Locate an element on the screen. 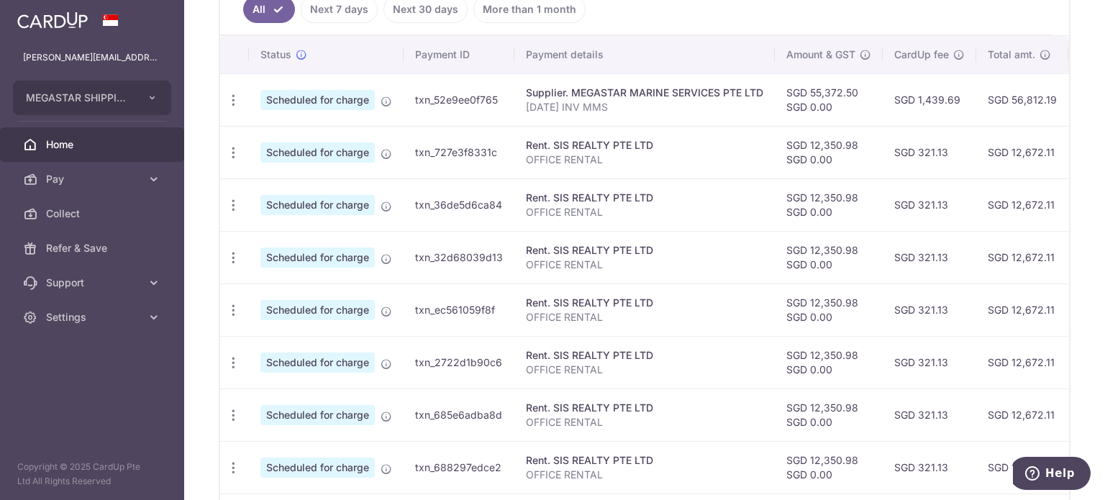  span: Support is located at coordinates (93, 283).